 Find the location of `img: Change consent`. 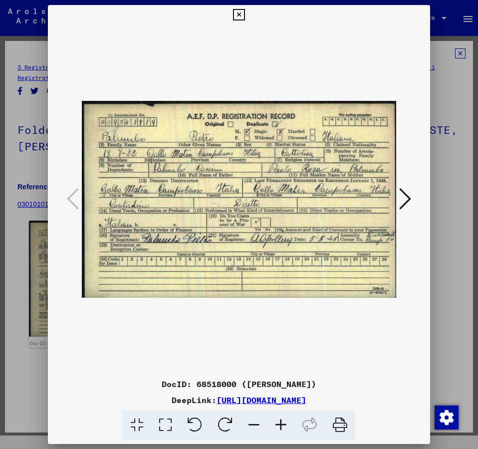

img: Change consent is located at coordinates (447, 417).